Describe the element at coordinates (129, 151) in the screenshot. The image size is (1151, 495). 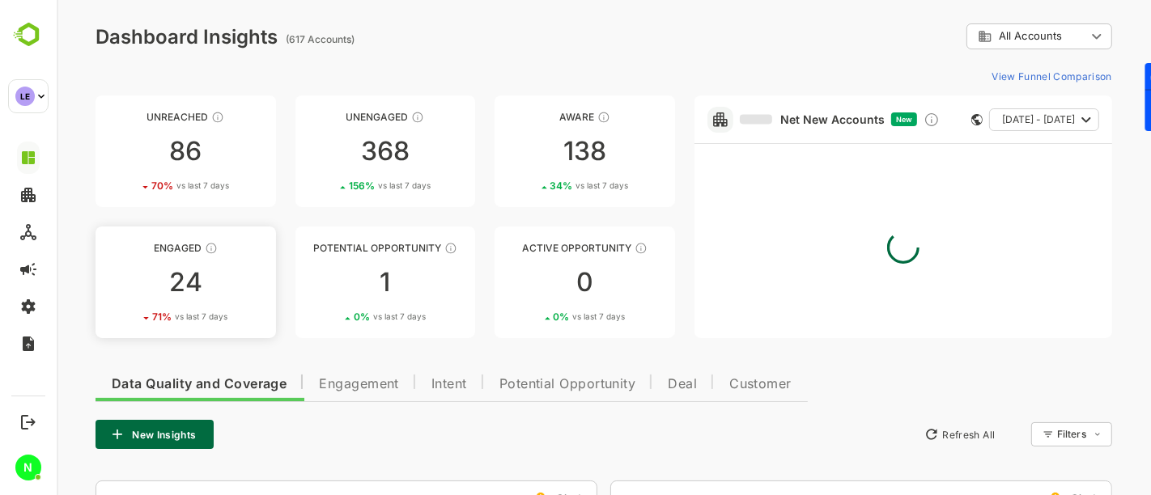
I see `a: UnreachedThese accounts have not been engaged with for a defined time period8670%vs last 7 days` at that location.